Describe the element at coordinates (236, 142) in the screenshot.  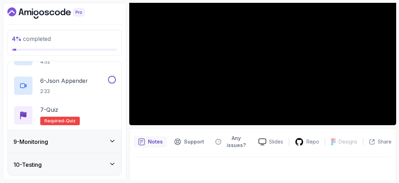
I see `p: Any issues?` at that location.